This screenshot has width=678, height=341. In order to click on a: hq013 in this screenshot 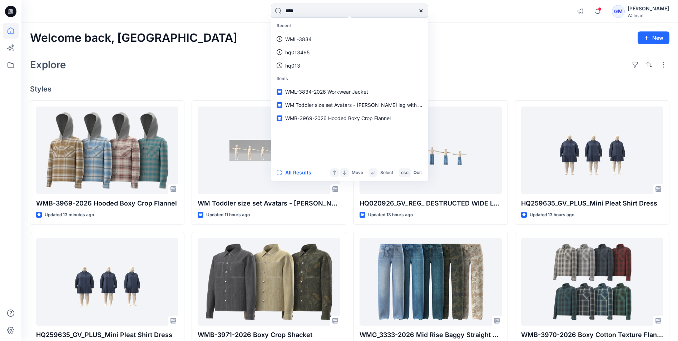, I will do `click(350, 65)`.